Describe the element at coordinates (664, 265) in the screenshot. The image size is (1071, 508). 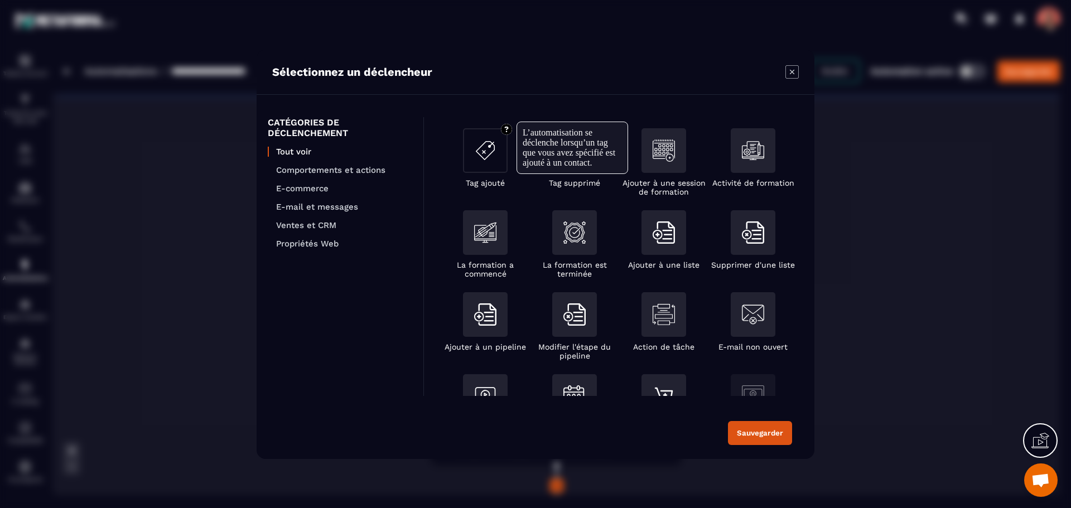
I see `p: Ajouter à une liste` at that location.